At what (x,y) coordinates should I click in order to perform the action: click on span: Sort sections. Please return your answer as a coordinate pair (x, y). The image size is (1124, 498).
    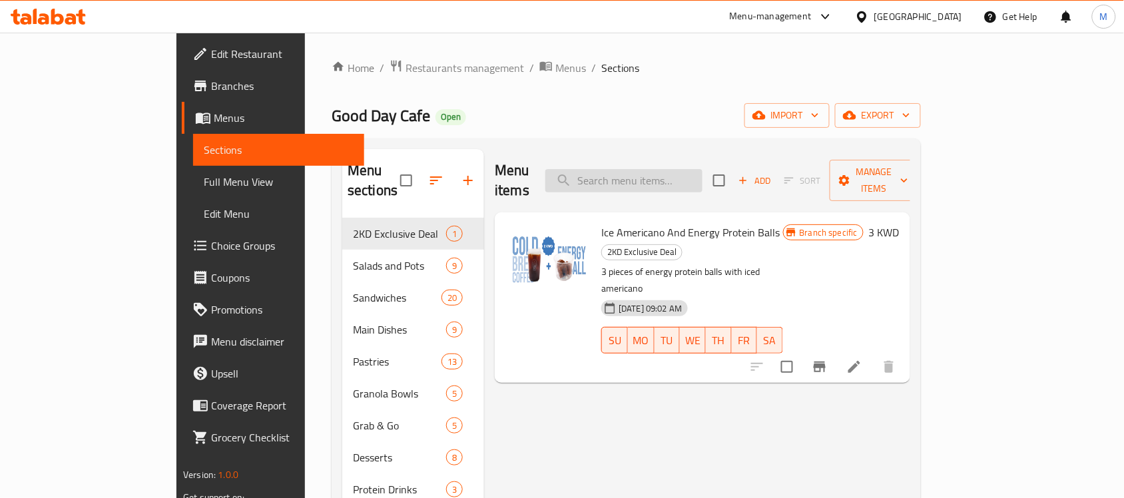
    Looking at the image, I should click on (436, 180).